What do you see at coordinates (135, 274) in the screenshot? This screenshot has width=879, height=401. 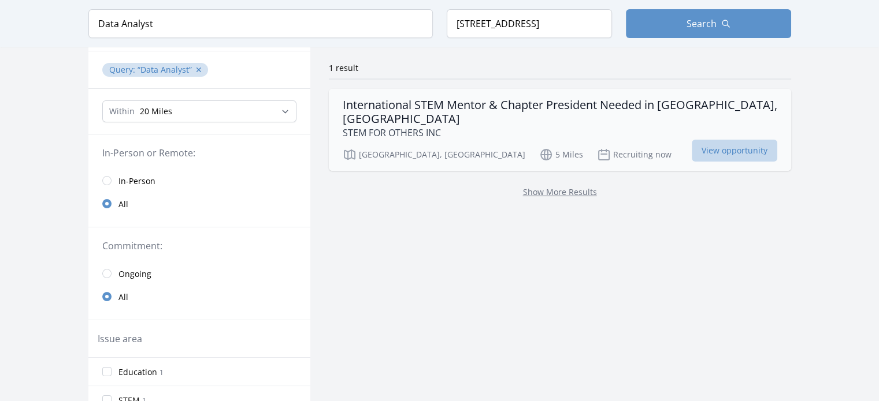 I see `span: Ongoing` at bounding box center [135, 274].